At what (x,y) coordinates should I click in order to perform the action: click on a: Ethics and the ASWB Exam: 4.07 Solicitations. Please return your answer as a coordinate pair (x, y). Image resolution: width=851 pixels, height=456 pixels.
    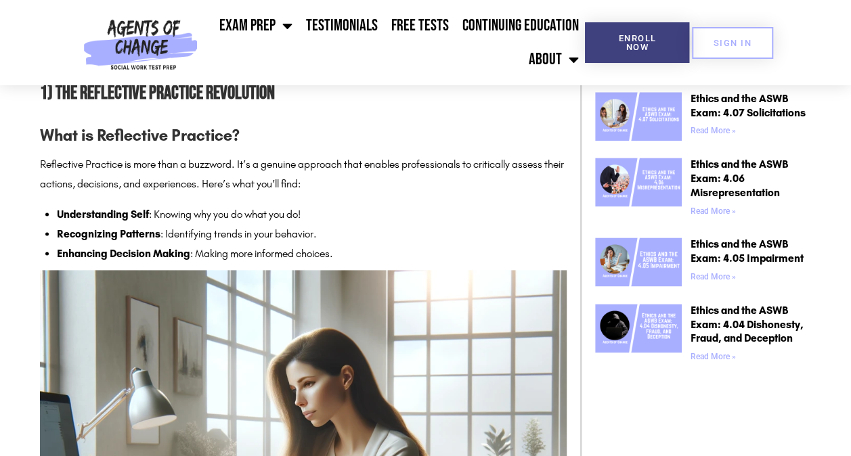
    Looking at the image, I should click on (748, 106).